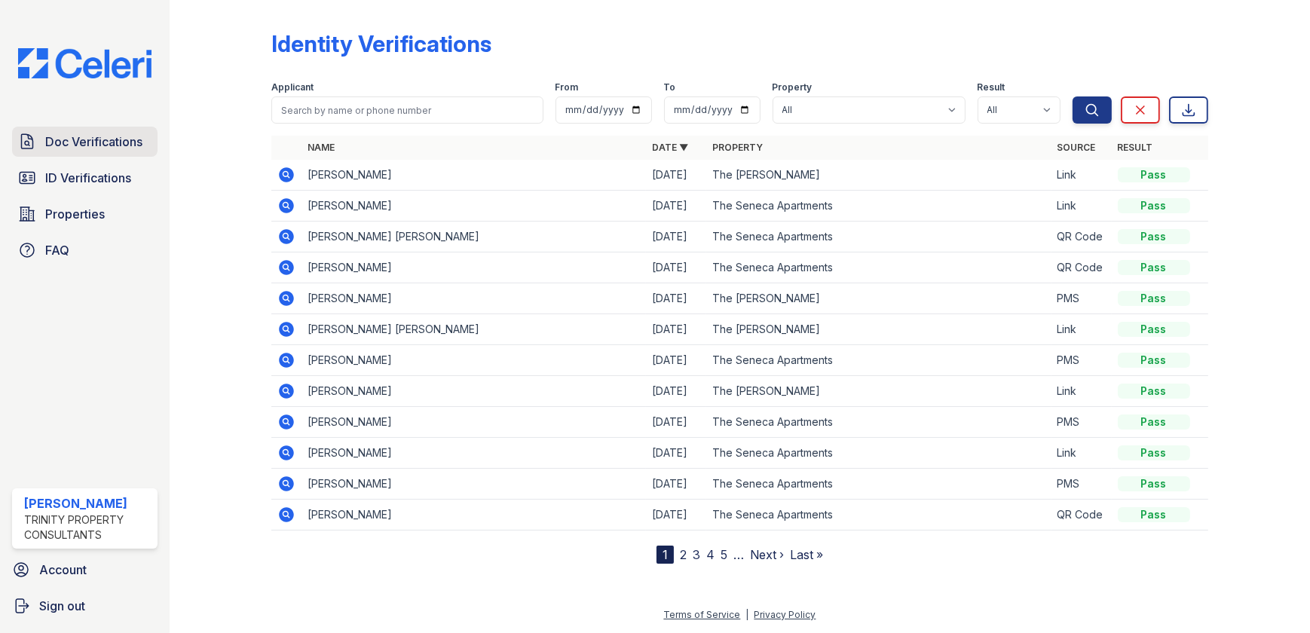  Describe the element at coordinates (84, 570) in the screenshot. I see `a: Account` at that location.